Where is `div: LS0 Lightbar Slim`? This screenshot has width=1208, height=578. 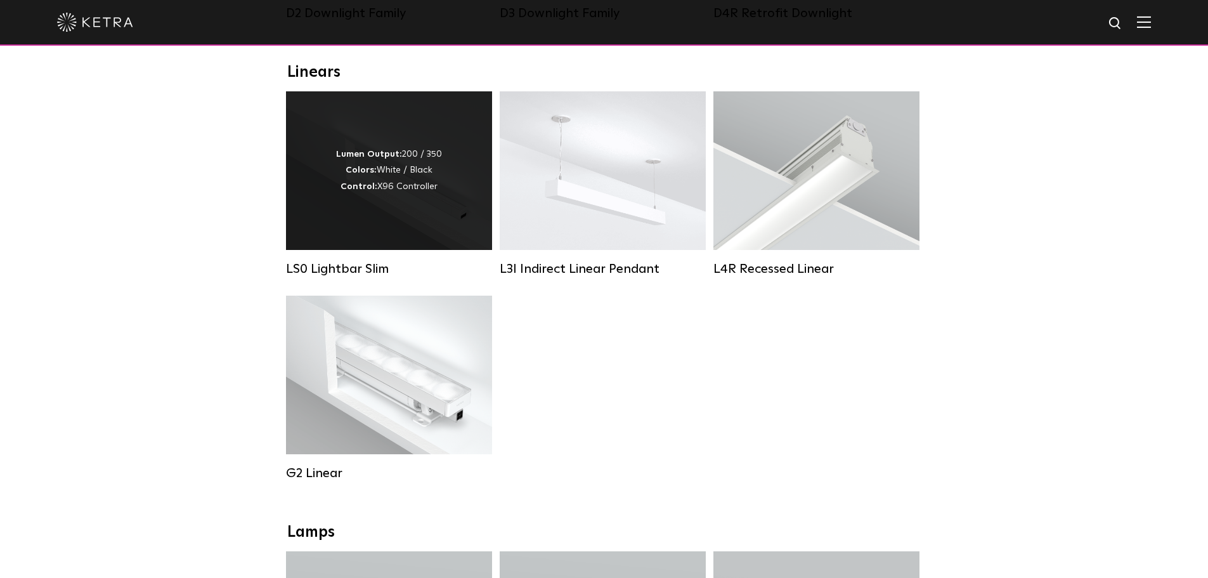
div: LS0 Lightbar Slim is located at coordinates (389, 269).